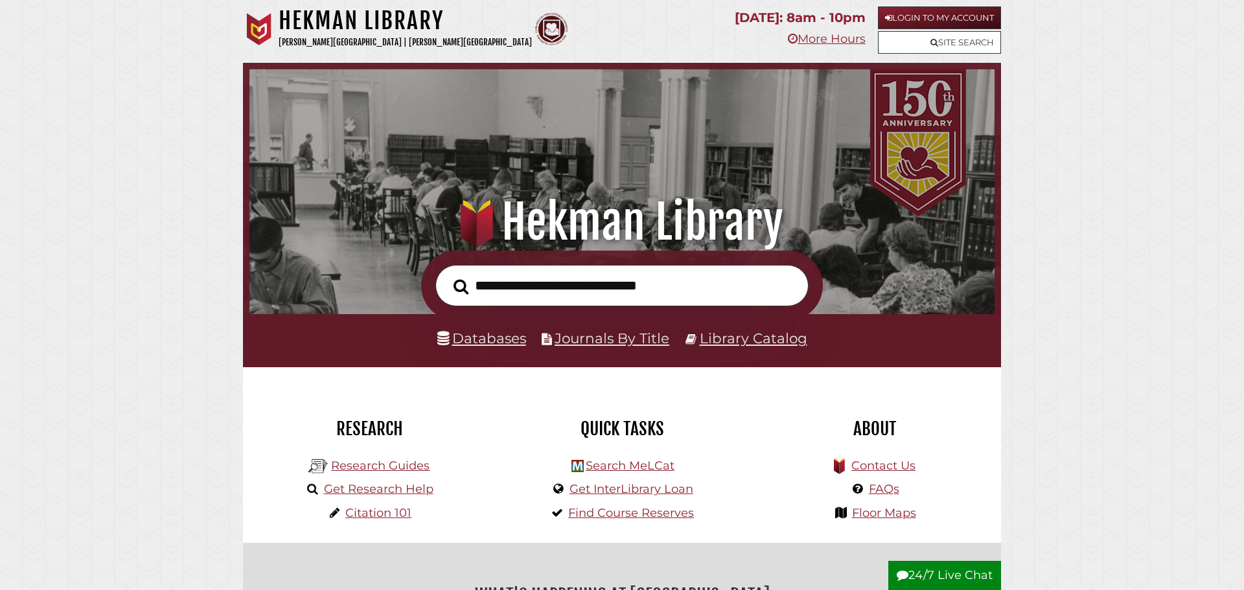 The height and width of the screenshot is (590, 1244). I want to click on a: Login to My Account, so click(940, 17).